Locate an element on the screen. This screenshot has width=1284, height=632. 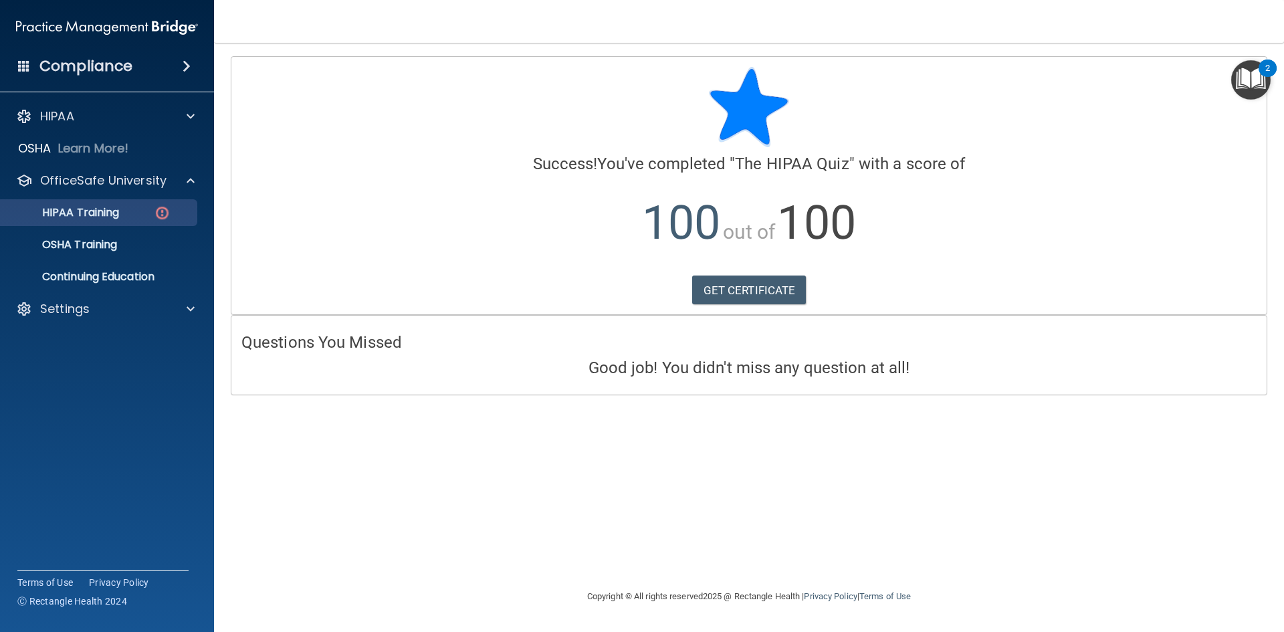
img: danger-circle.6113f641.png is located at coordinates (162, 213).